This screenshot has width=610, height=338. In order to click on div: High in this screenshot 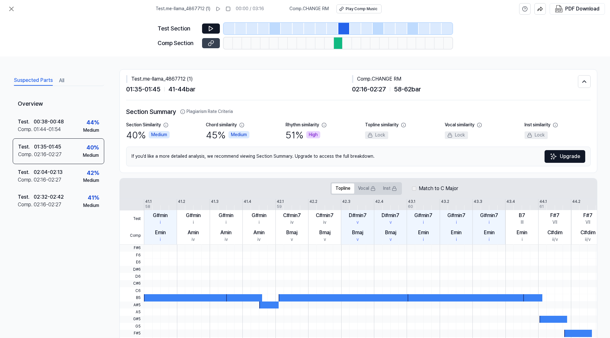, I will do `click(313, 135)`.